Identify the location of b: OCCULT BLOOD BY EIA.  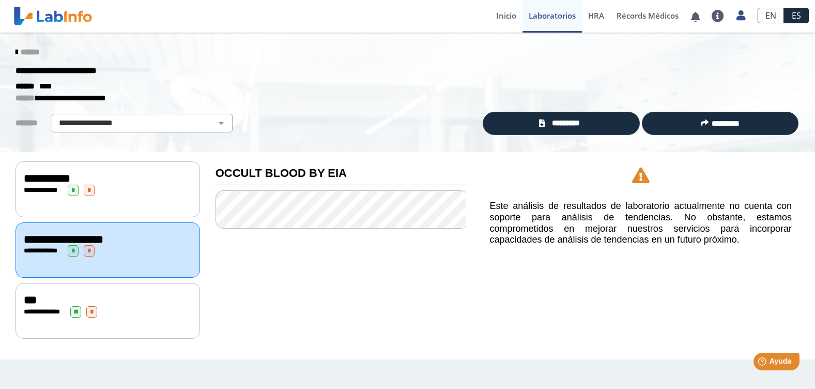
(281, 173).